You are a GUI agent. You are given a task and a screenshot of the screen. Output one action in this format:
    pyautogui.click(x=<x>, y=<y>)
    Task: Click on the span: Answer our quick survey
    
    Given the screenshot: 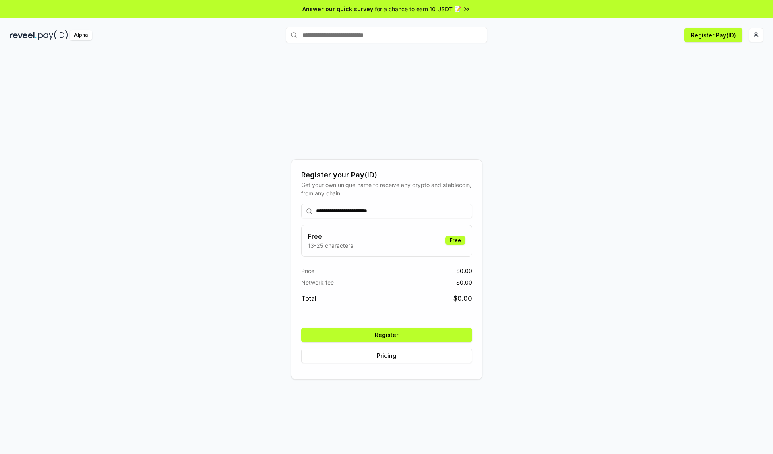 What is the action you would take?
    pyautogui.click(x=338, y=9)
    